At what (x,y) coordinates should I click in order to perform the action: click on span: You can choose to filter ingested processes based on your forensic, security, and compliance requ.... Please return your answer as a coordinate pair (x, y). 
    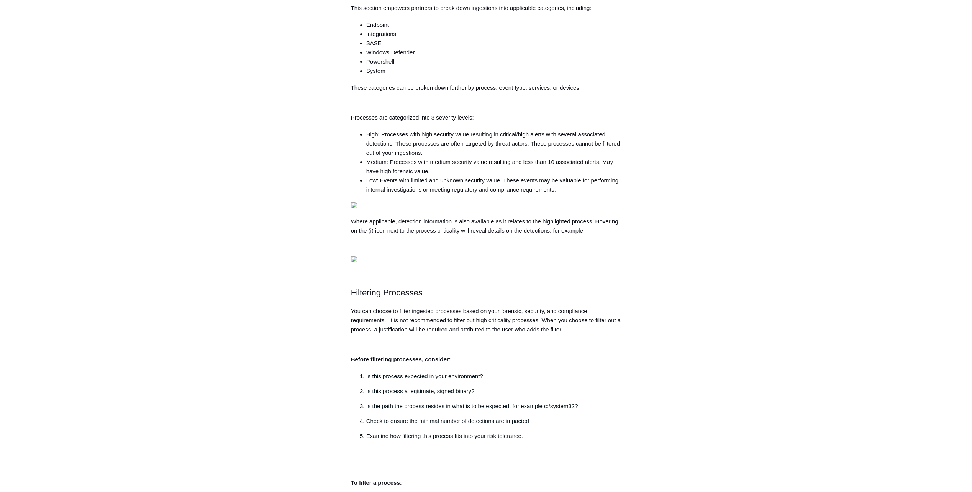
    Looking at the image, I should click on (486, 320).